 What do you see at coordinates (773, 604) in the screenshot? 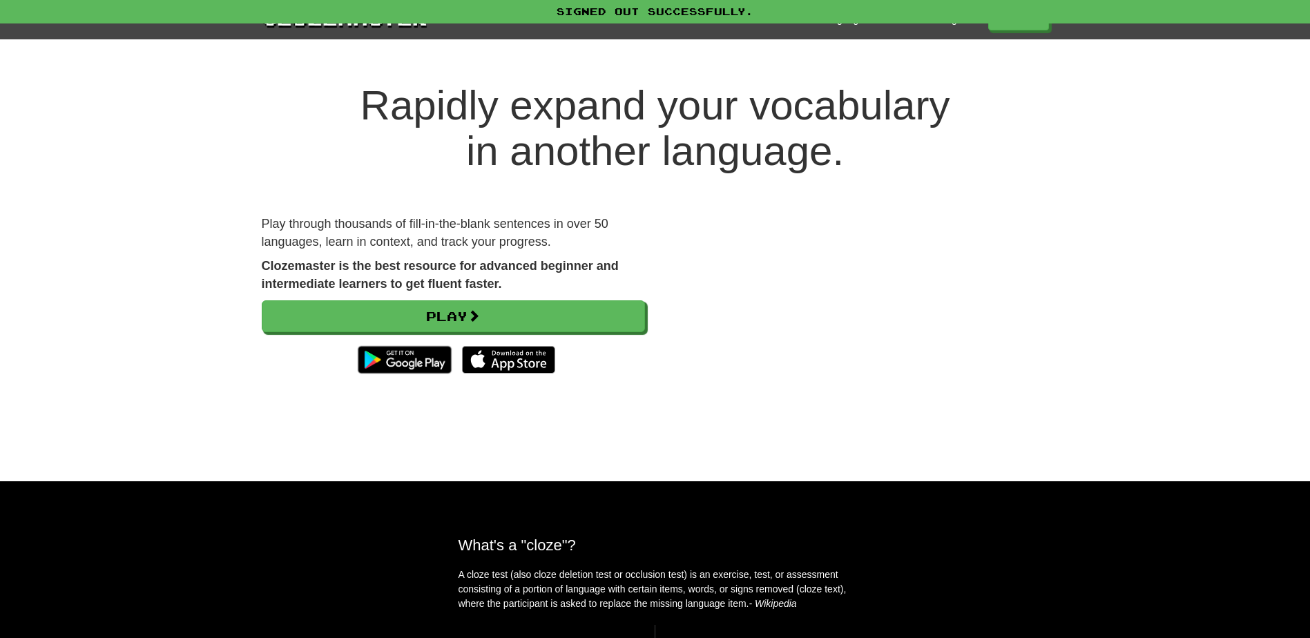
I see `em: - Wikipedia` at bounding box center [773, 604].